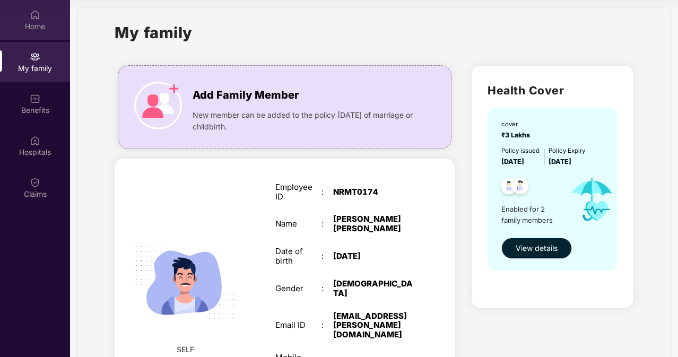 The height and width of the screenshot is (357, 678). I want to click on img: svg+xml;base64,PHN2ZyBpZD0iQ2xhaW0iIHhtbG5zPSJodHRwOi8vd3d3LnczLm9yZy8yMDAwL3N2ZyIgd2lkdGg9IjIwIi..., so click(35, 182).